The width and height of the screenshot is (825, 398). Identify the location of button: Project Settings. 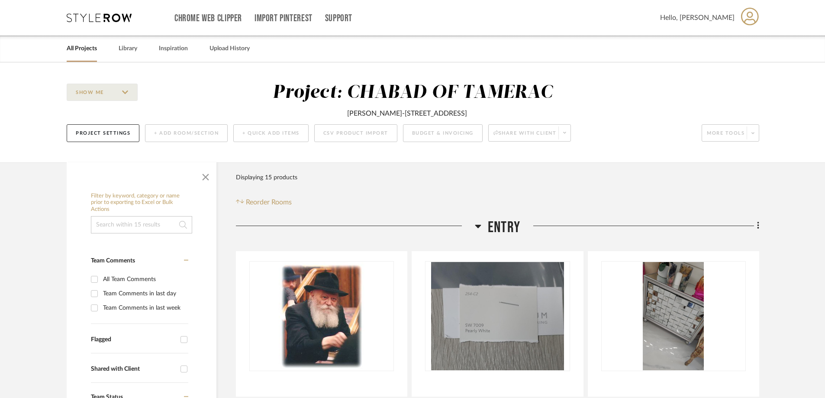
(103, 133).